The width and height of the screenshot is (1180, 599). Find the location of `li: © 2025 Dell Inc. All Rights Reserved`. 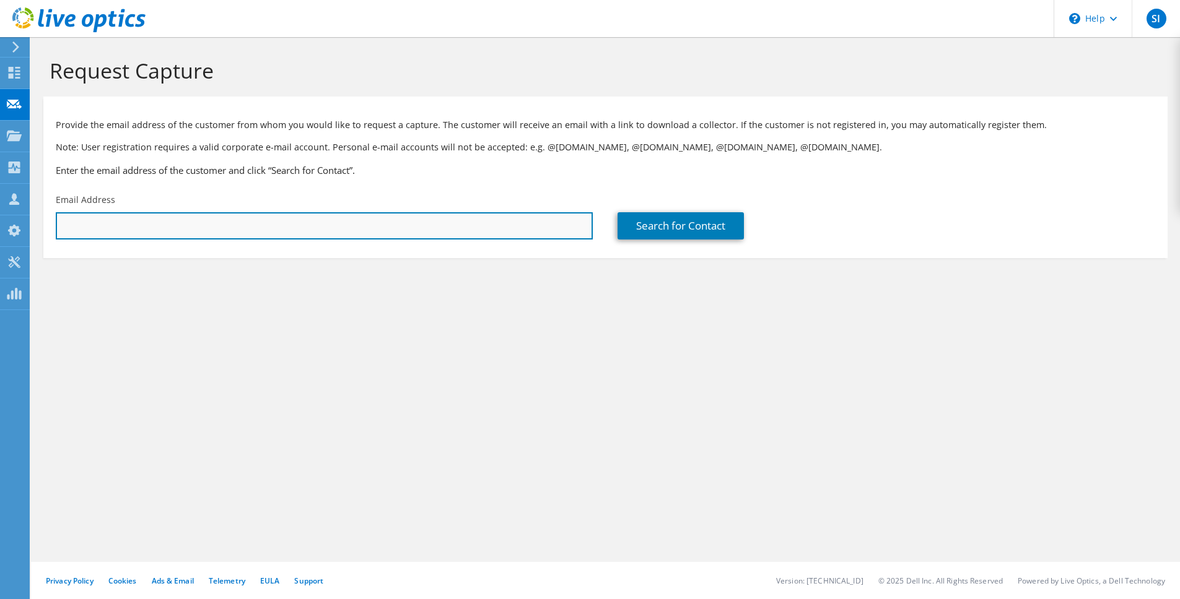

li: © 2025 Dell Inc. All Rights Reserved is located at coordinates (940, 581).